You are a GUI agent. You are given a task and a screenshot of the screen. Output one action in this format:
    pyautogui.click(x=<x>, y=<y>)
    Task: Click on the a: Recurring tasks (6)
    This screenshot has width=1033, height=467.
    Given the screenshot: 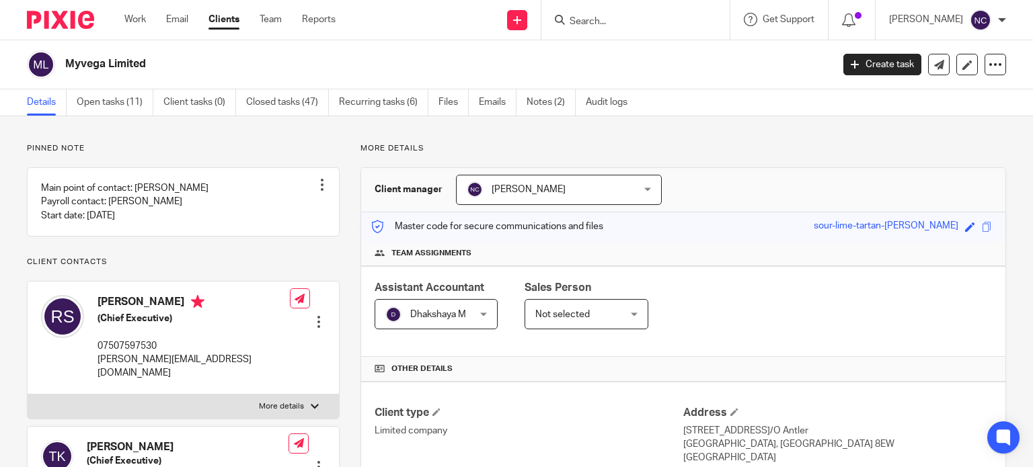 What is the action you would take?
    pyautogui.click(x=383, y=102)
    